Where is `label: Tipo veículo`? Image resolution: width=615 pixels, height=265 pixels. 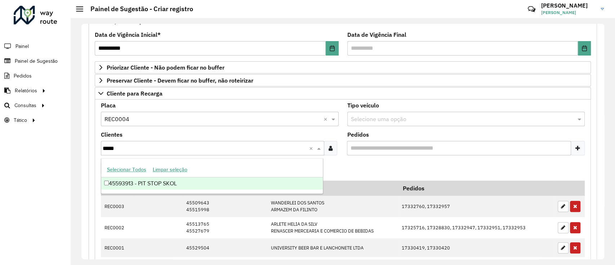
label: Tipo veículo is located at coordinates (363, 105).